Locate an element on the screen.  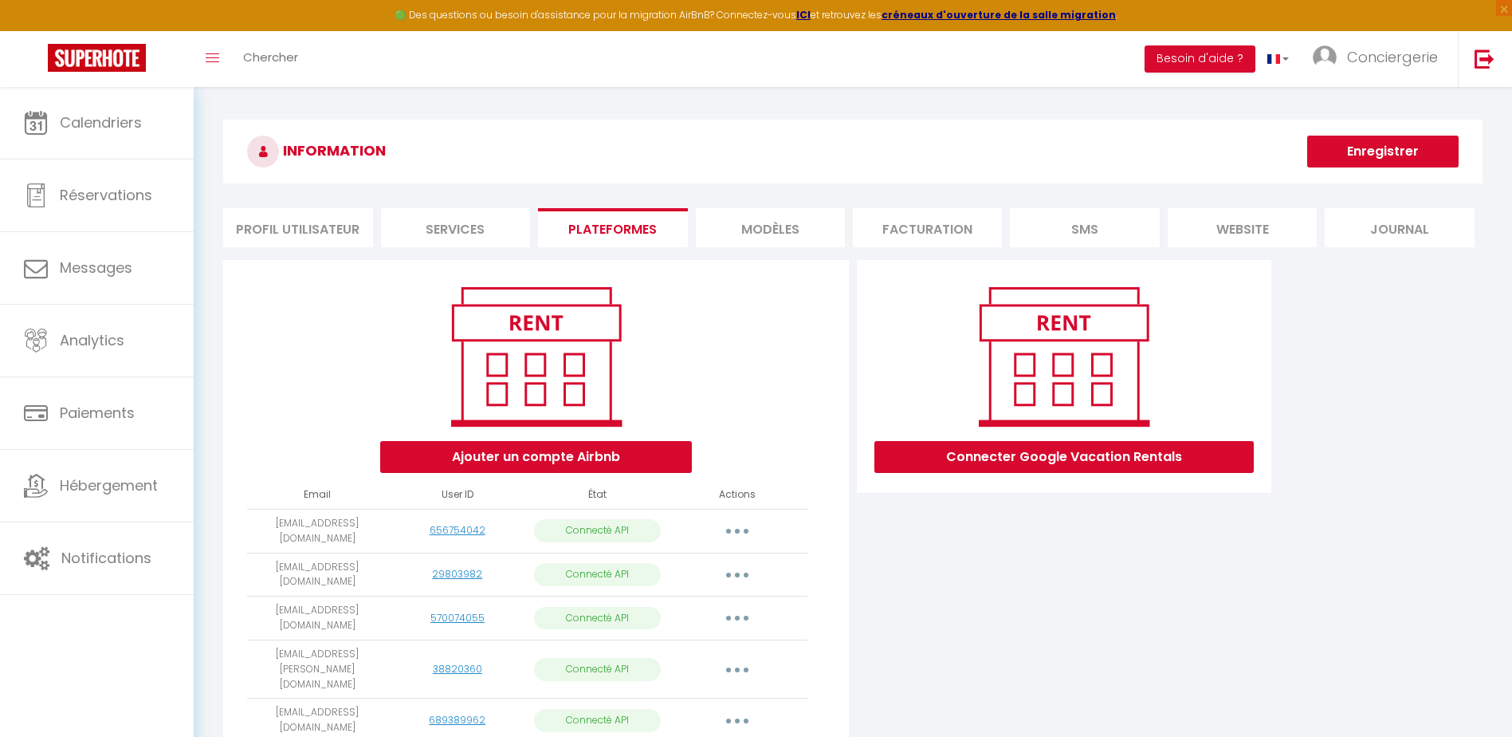
img: Super Booking is located at coordinates (96, 57).